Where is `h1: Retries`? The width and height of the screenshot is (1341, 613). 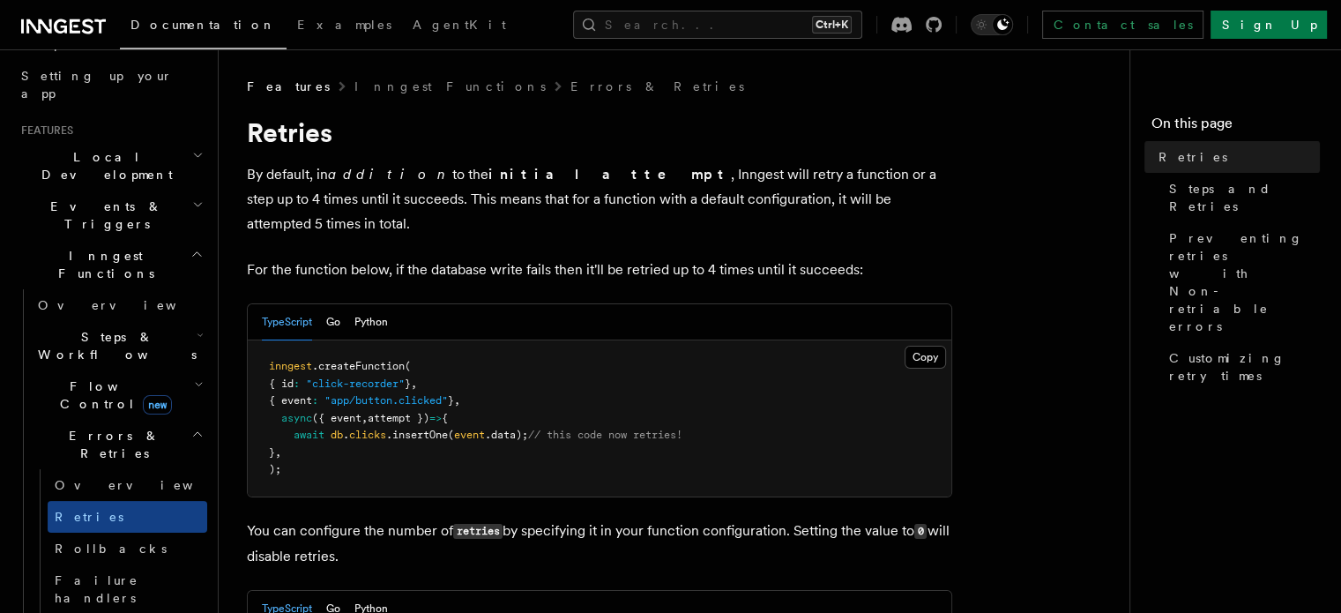
h1: Retries is located at coordinates (600, 132).